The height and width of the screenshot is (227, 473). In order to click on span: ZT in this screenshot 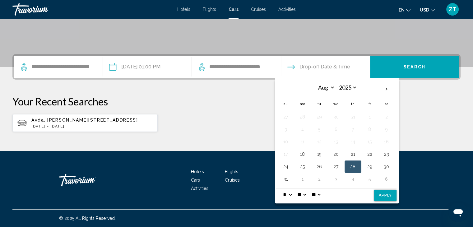, I will do `click(452, 9)`.